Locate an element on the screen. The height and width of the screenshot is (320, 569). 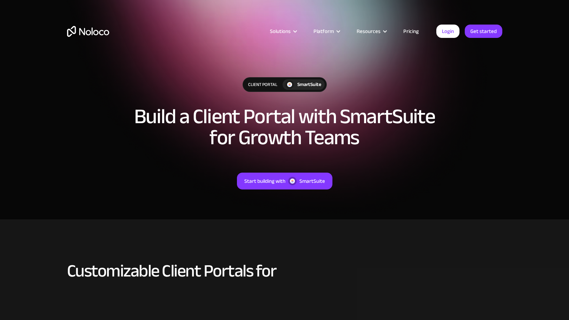
h1: Build a Client Portal with SmartSuite for Growth Teams is located at coordinates (284, 127).